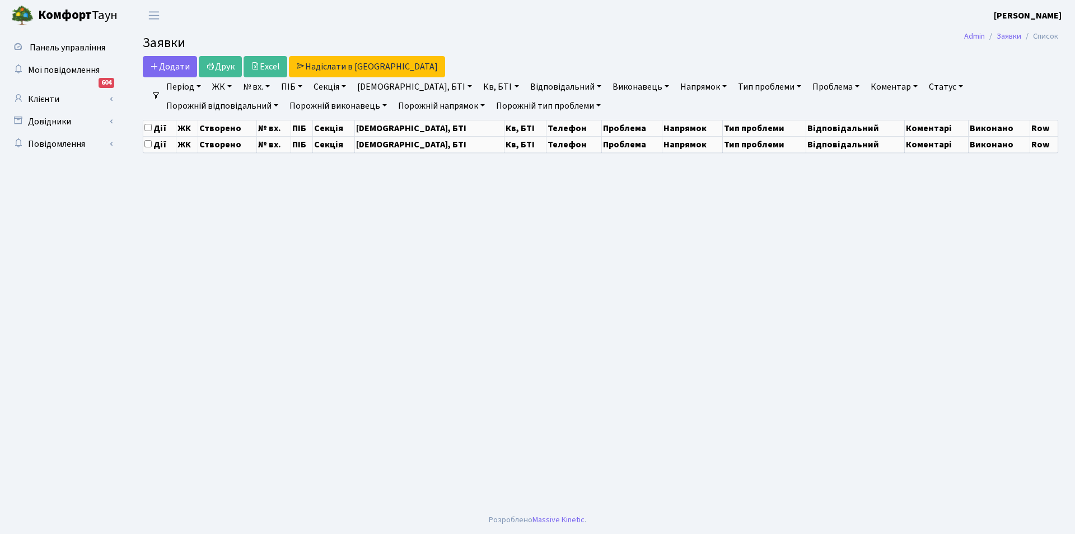 The width and height of the screenshot is (1075, 534). What do you see at coordinates (836, 87) in the screenshot?
I see `a: Проблема` at bounding box center [836, 87].